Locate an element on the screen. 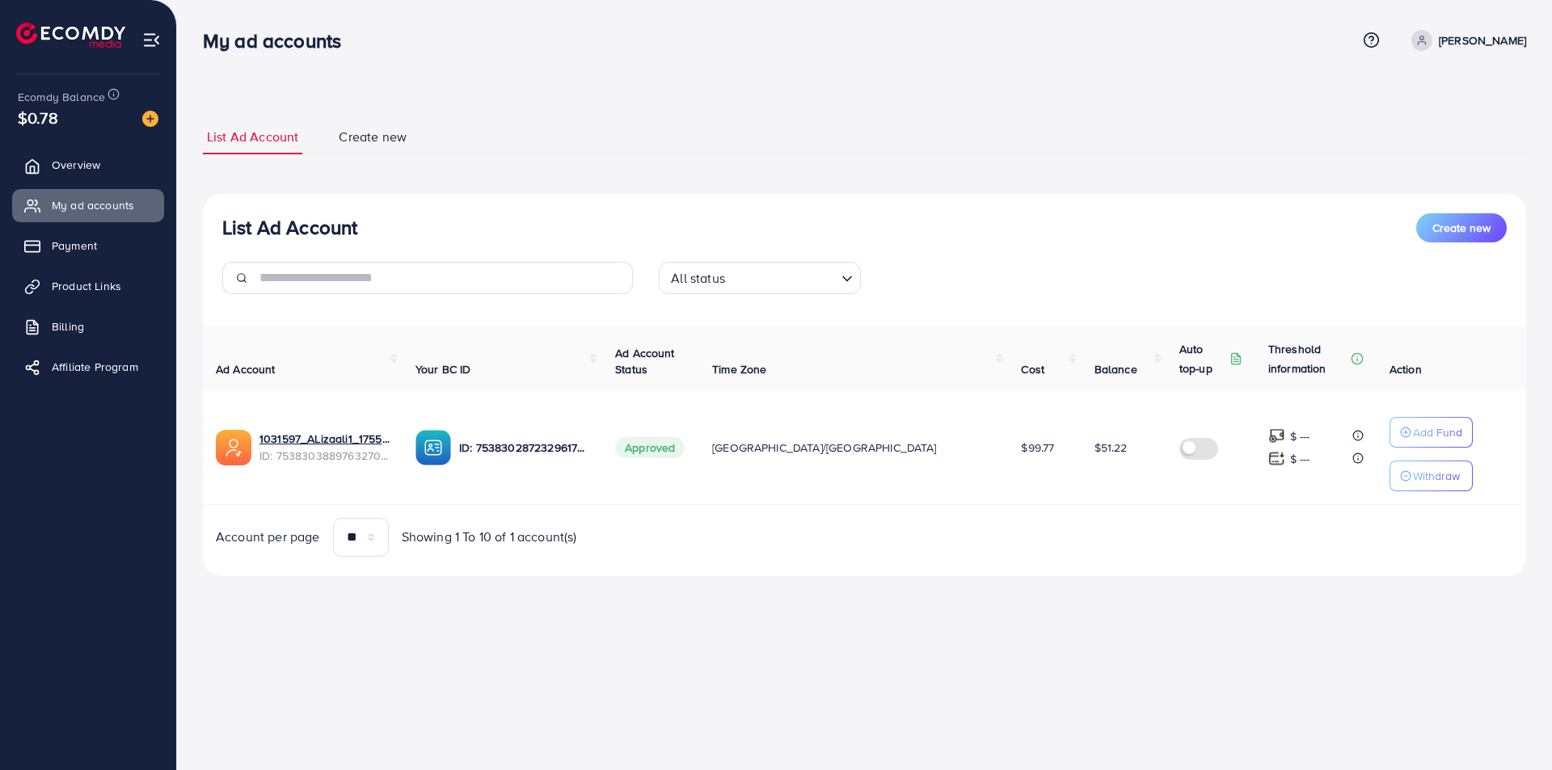 This screenshot has width=1552, height=770. img: menu is located at coordinates (151, 40).